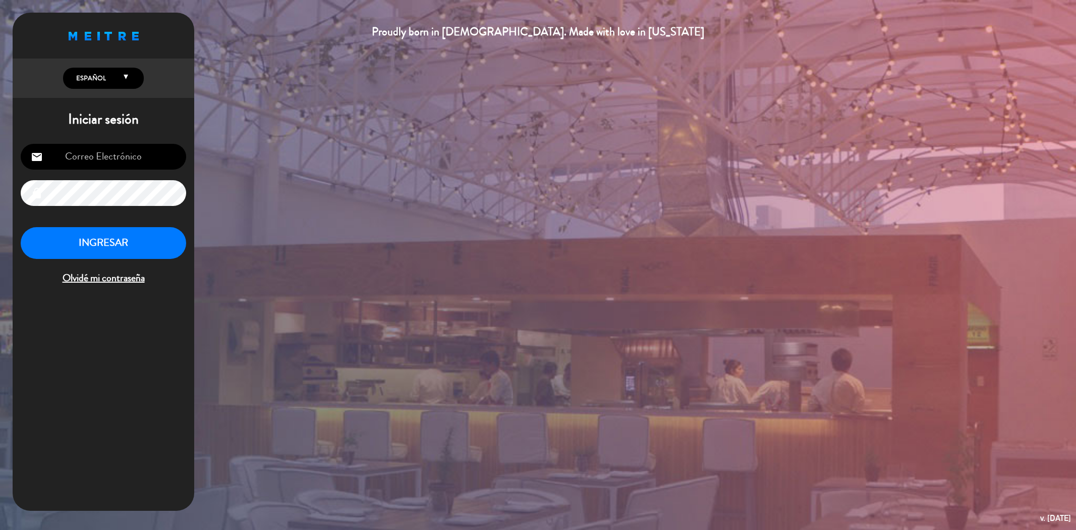 The height and width of the screenshot is (530, 1076). Describe the element at coordinates (37, 157) in the screenshot. I see `i: email` at that location.